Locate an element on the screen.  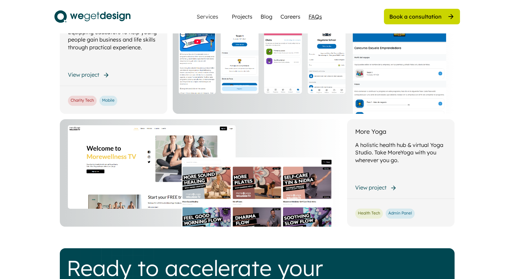
div: Equipping educators to help young people gain business and life skills through practical experience. is located at coordinates (114, 40).